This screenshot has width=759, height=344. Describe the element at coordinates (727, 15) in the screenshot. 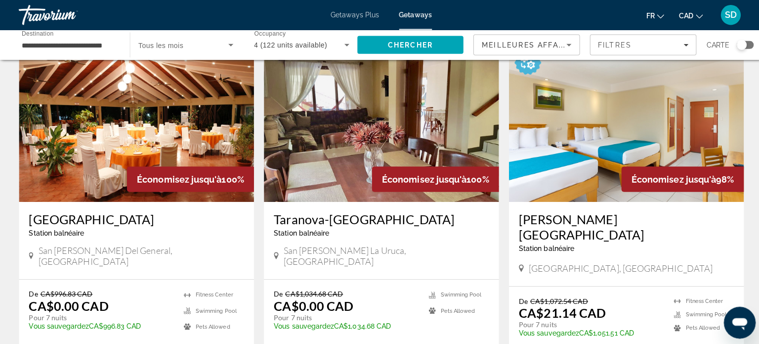

I see `span: SD` at that location.